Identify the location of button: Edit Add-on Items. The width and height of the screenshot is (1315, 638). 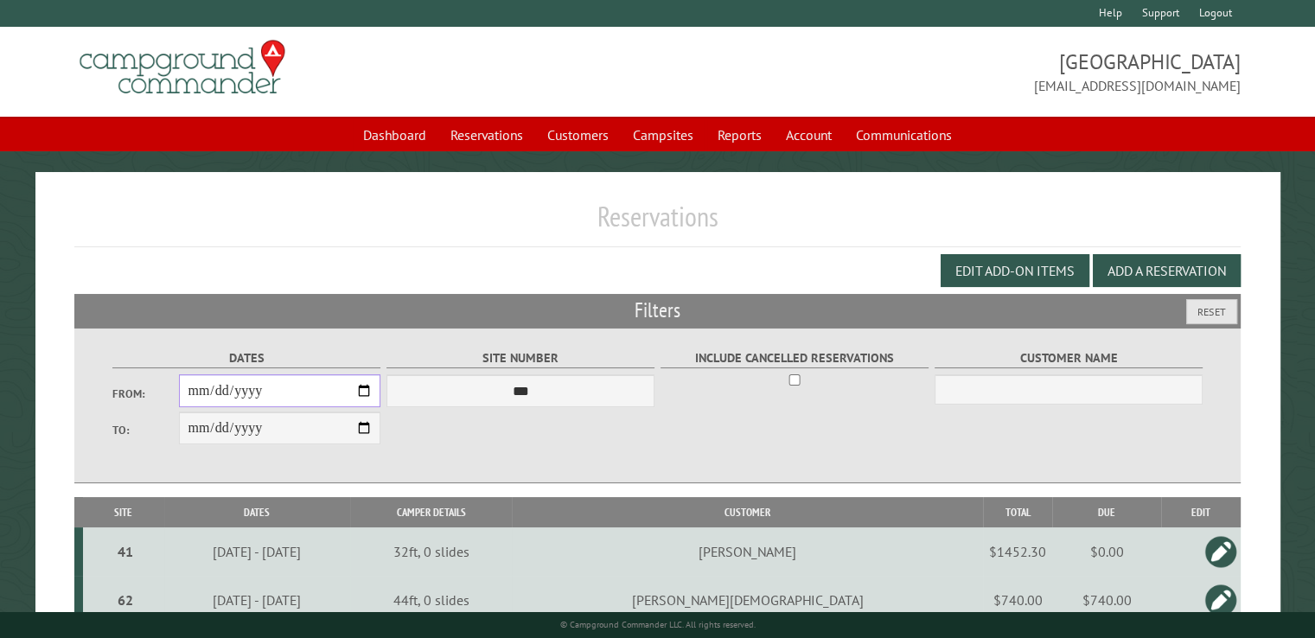
(1015, 271).